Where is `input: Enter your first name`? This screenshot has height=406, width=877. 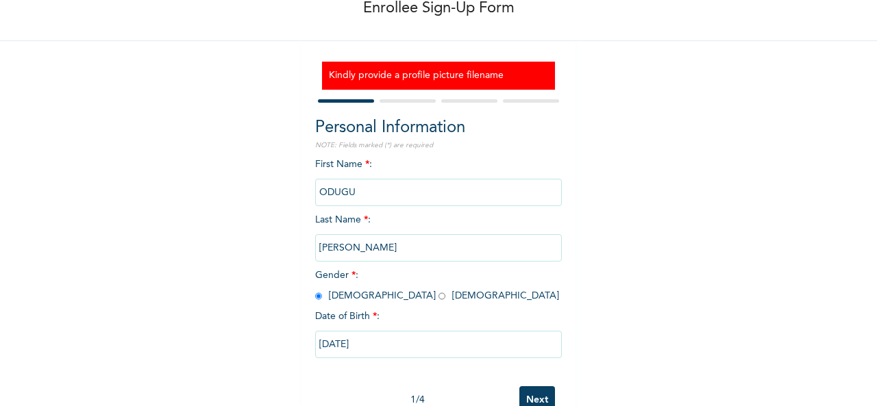 input: Enter your first name is located at coordinates (439, 193).